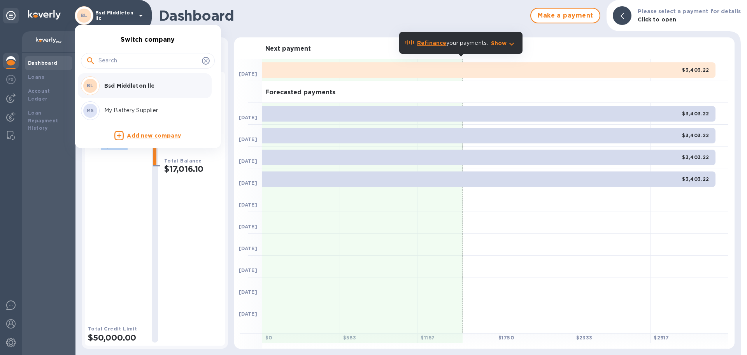  I want to click on b: BL, so click(90, 85).